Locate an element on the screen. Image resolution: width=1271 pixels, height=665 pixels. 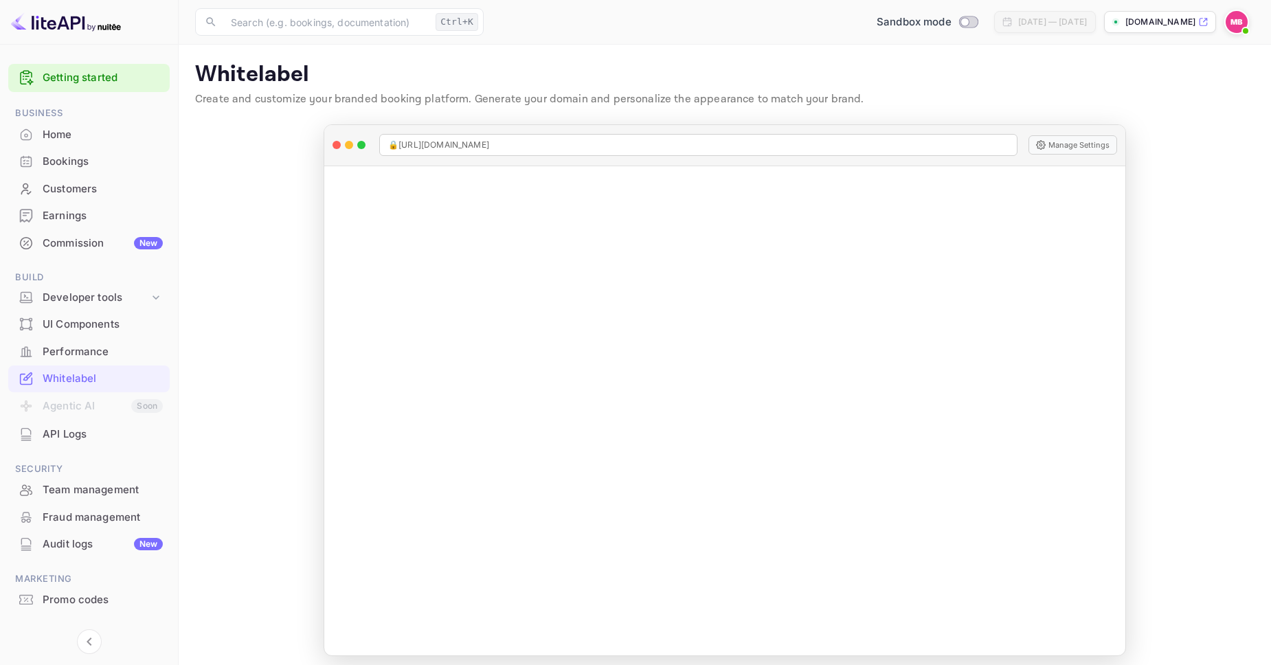
a: Promo codes is located at coordinates (89, 599).